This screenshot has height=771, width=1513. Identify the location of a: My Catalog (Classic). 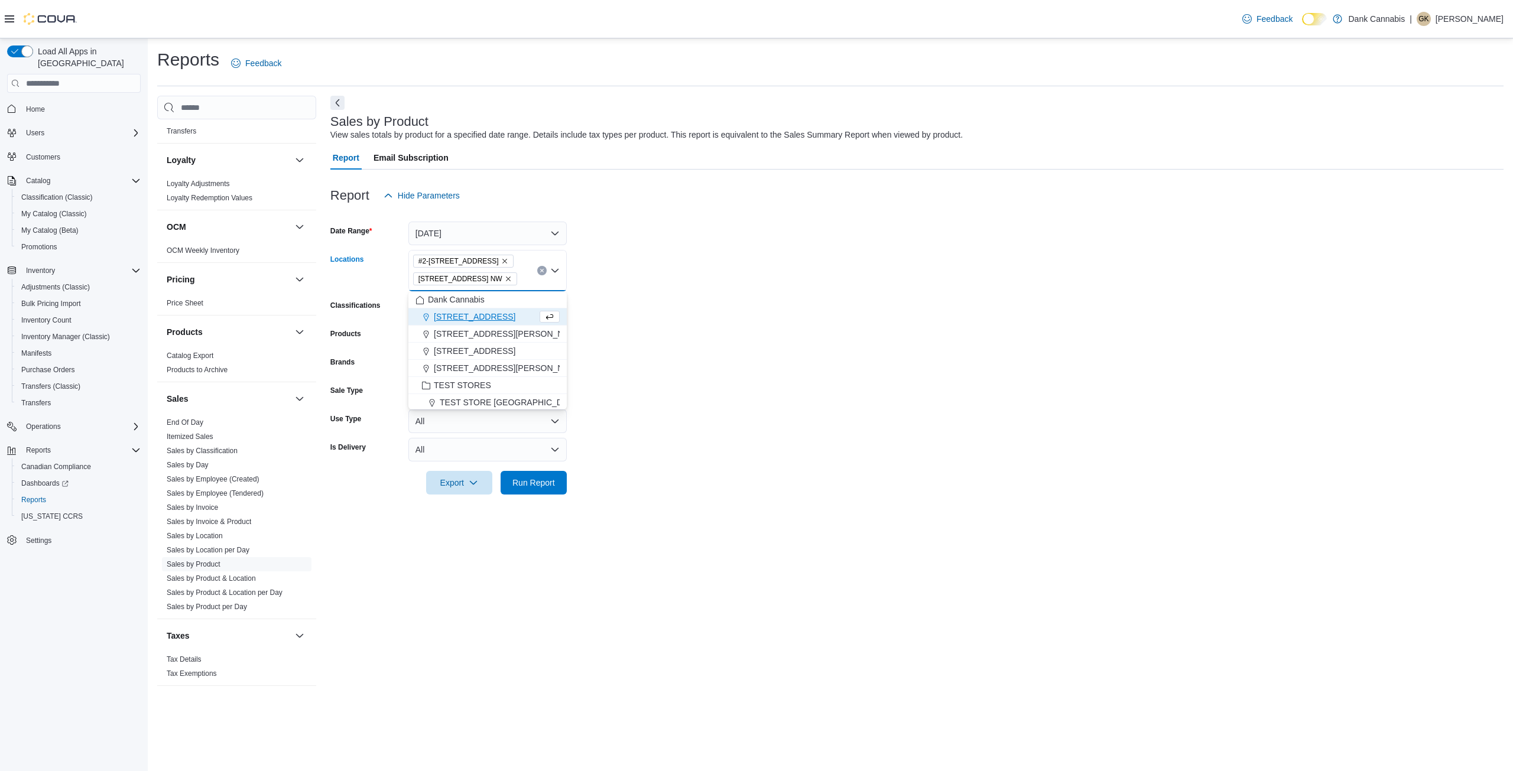
(54, 214).